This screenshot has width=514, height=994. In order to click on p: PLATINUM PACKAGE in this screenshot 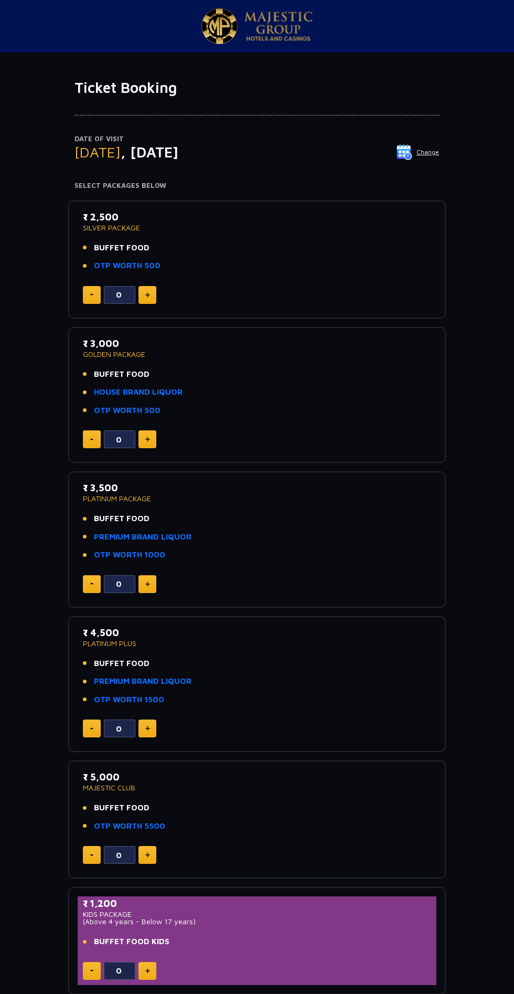, I will do `click(257, 499)`.